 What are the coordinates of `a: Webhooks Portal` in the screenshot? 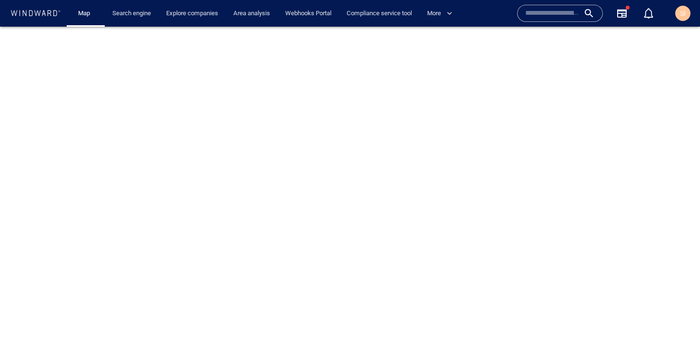 It's located at (308, 13).